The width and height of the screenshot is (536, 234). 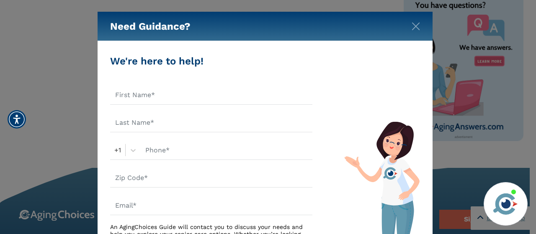 What do you see at coordinates (211, 61) in the screenshot?
I see `div: We're here to help!` at bounding box center [211, 61].